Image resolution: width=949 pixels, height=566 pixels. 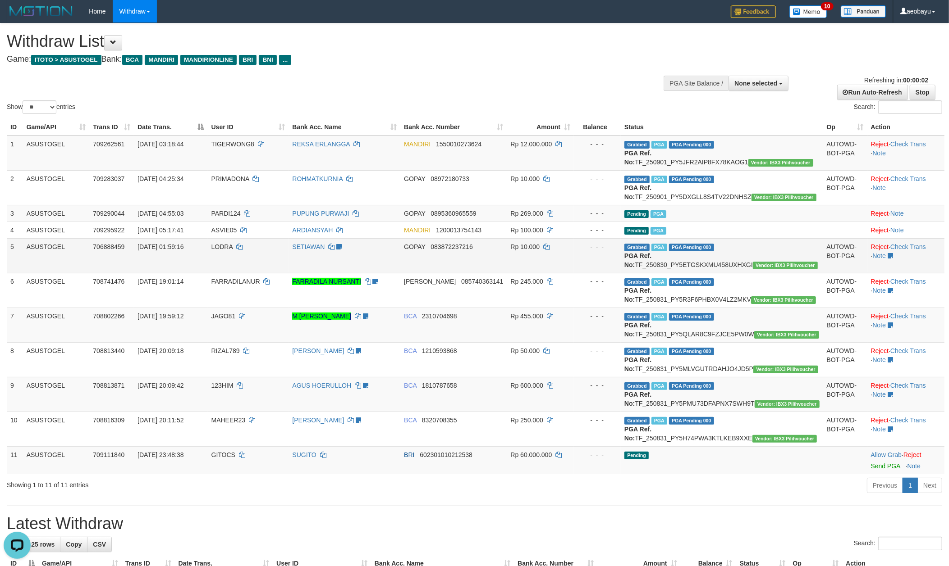 What do you see at coordinates (15, 461) in the screenshot?
I see `td: 11` at bounding box center [15, 461].